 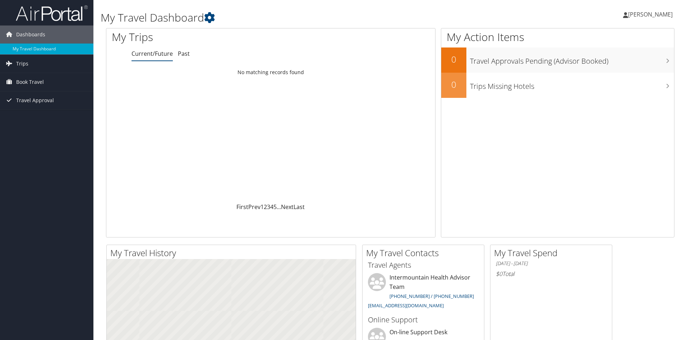 What do you see at coordinates (424, 265) in the screenshot?
I see `h3: Travel Agents` at bounding box center [424, 265].